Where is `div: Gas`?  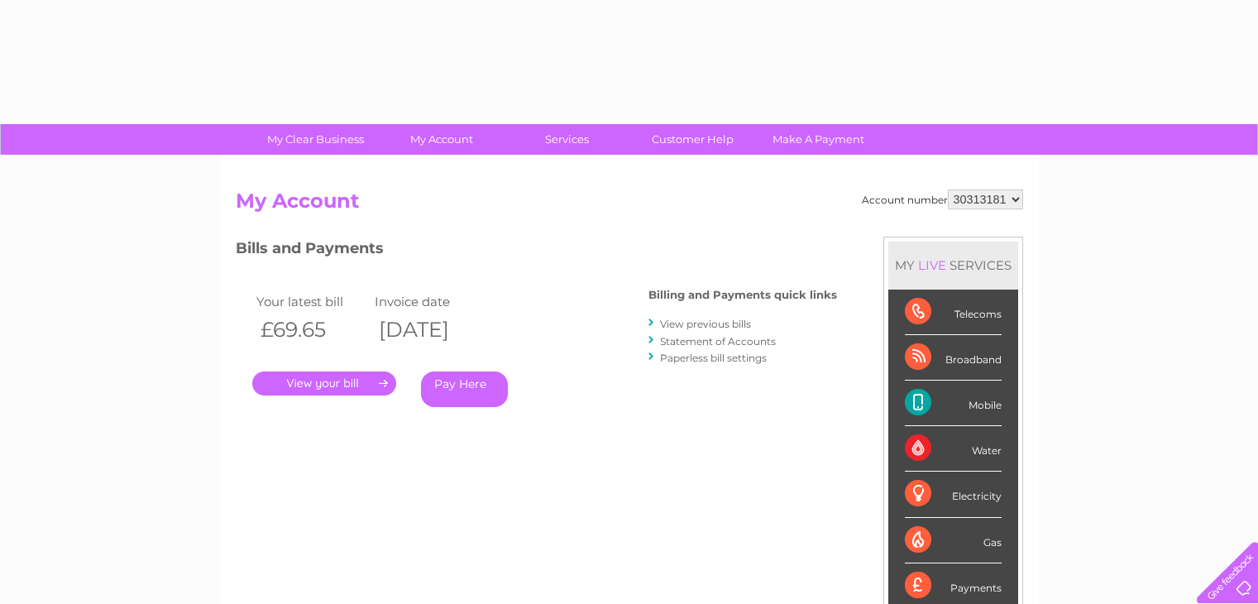 div: Gas is located at coordinates (953, 540).